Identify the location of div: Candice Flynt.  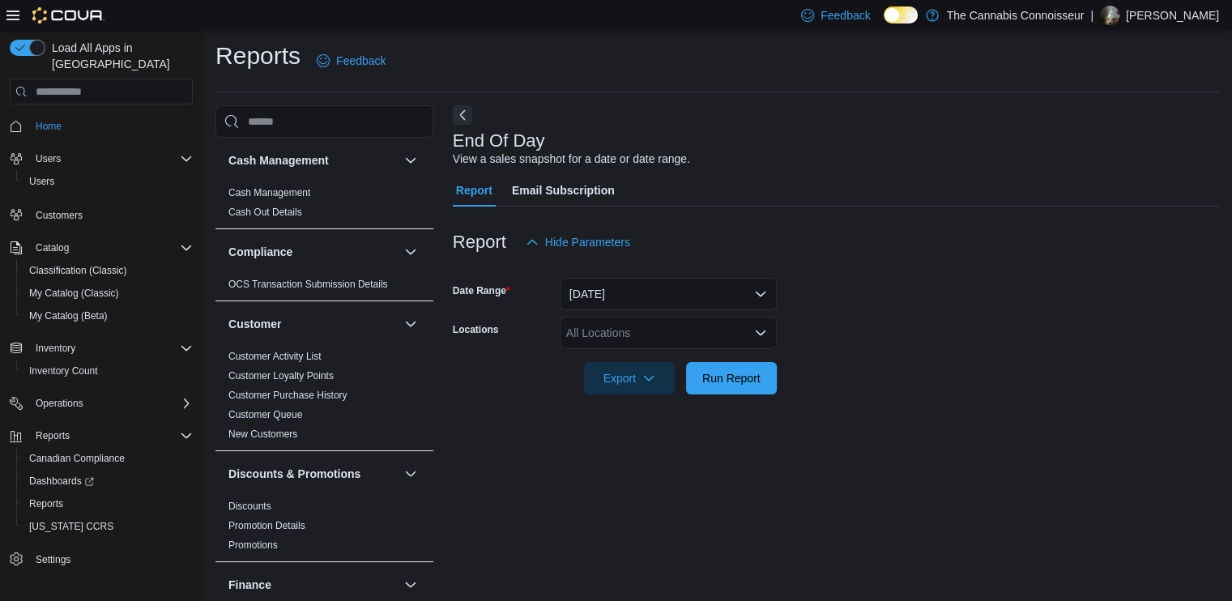
(1110, 15).